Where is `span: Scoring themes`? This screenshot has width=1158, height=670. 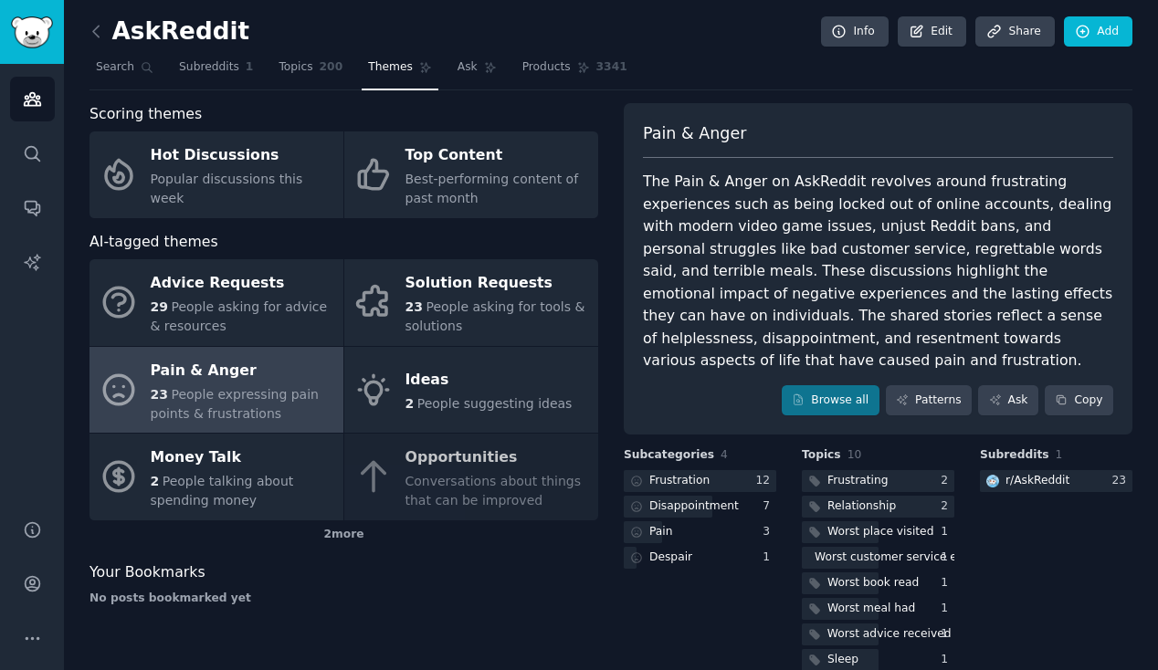
span: Scoring themes is located at coordinates (145, 114).